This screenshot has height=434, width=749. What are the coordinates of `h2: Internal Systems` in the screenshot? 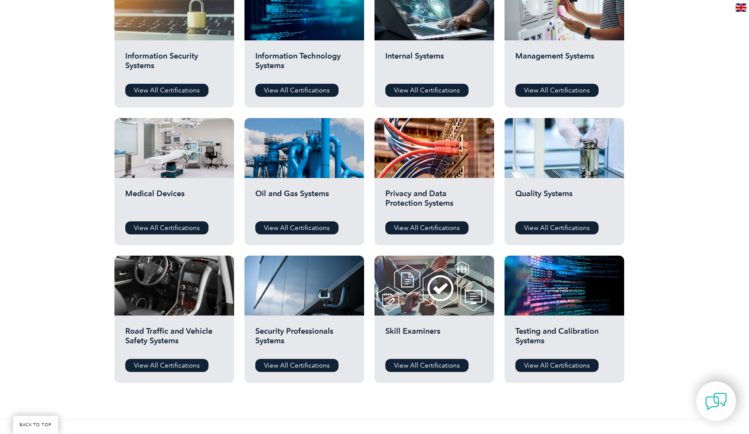 It's located at (434, 64).